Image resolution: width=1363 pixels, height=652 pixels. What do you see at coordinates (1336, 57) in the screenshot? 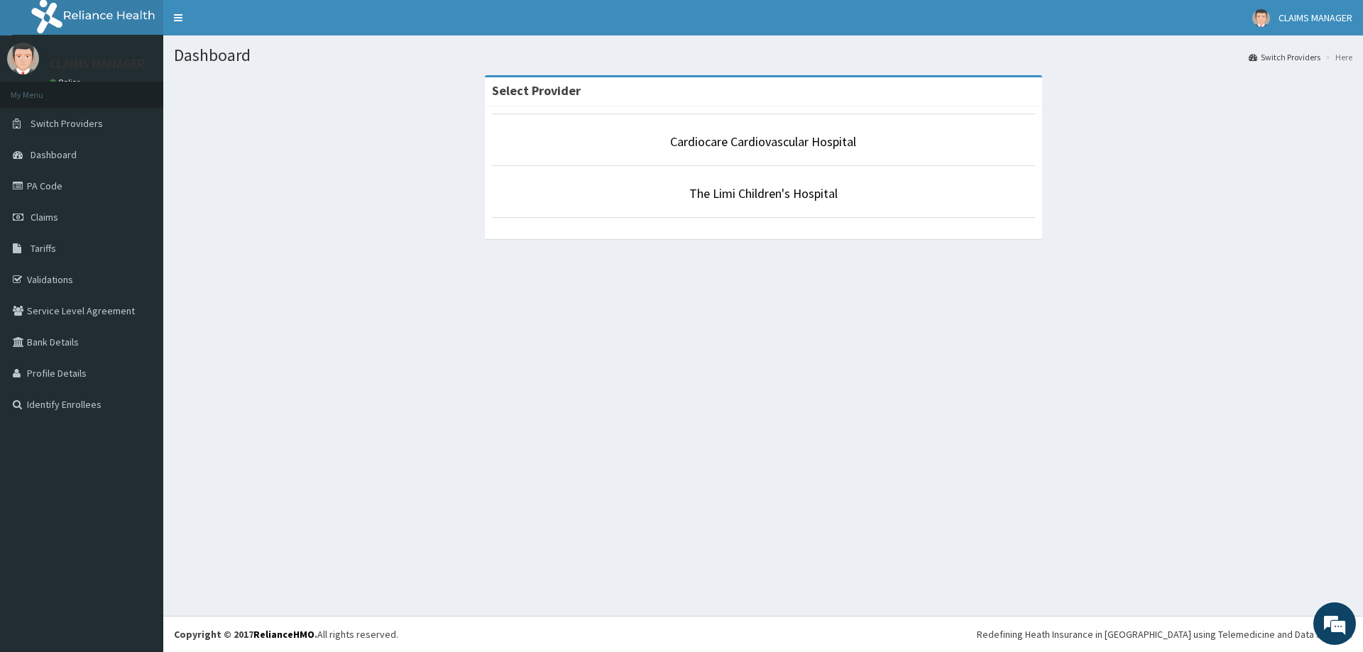
I see `li: Here` at bounding box center [1336, 57].